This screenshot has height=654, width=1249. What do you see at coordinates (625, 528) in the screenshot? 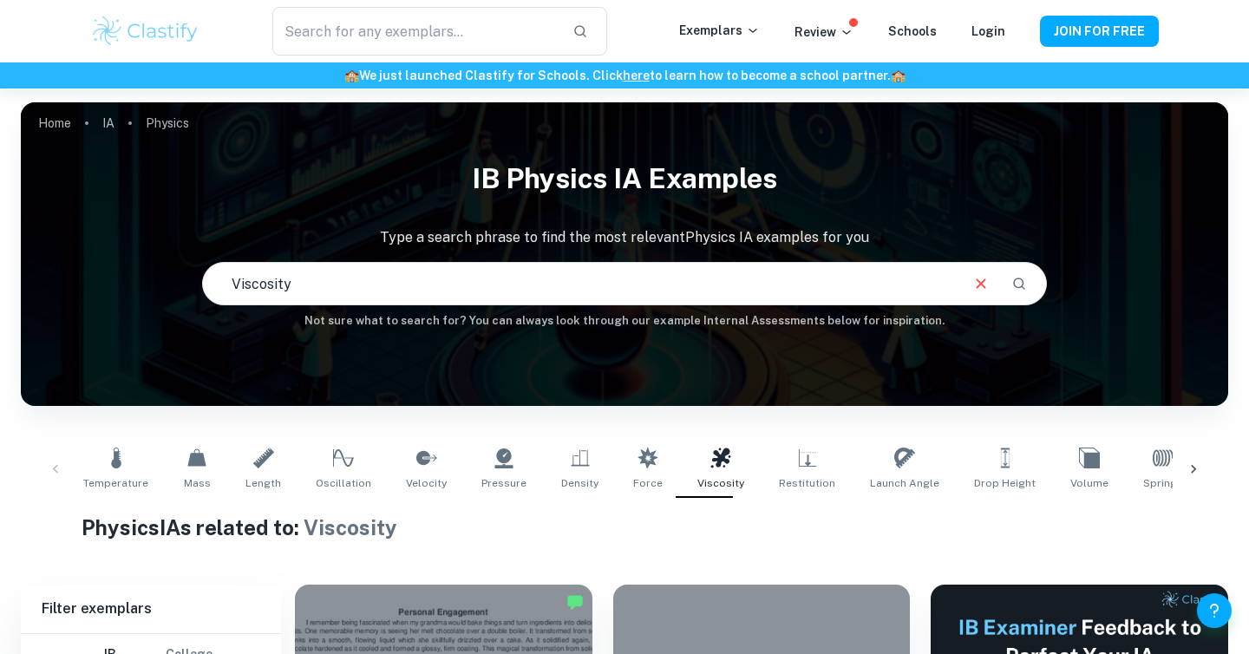
I see `h1: Physics IAs related to:` at bounding box center [625, 528].